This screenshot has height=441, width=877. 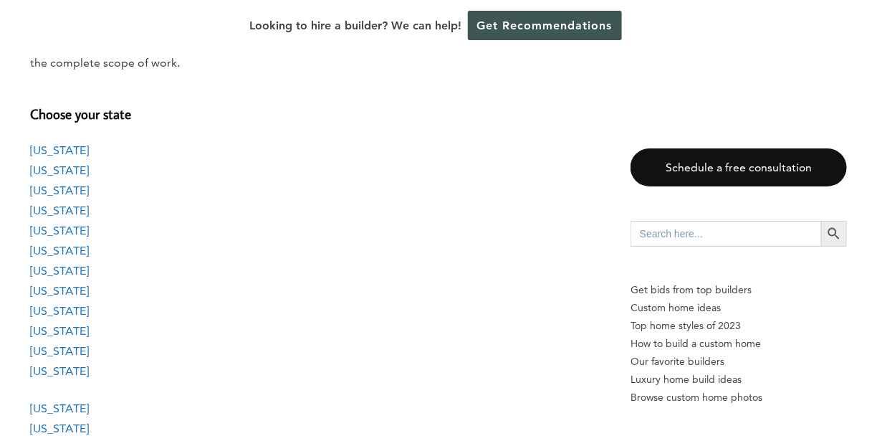 I want to click on input: Search here..., so click(x=726, y=234).